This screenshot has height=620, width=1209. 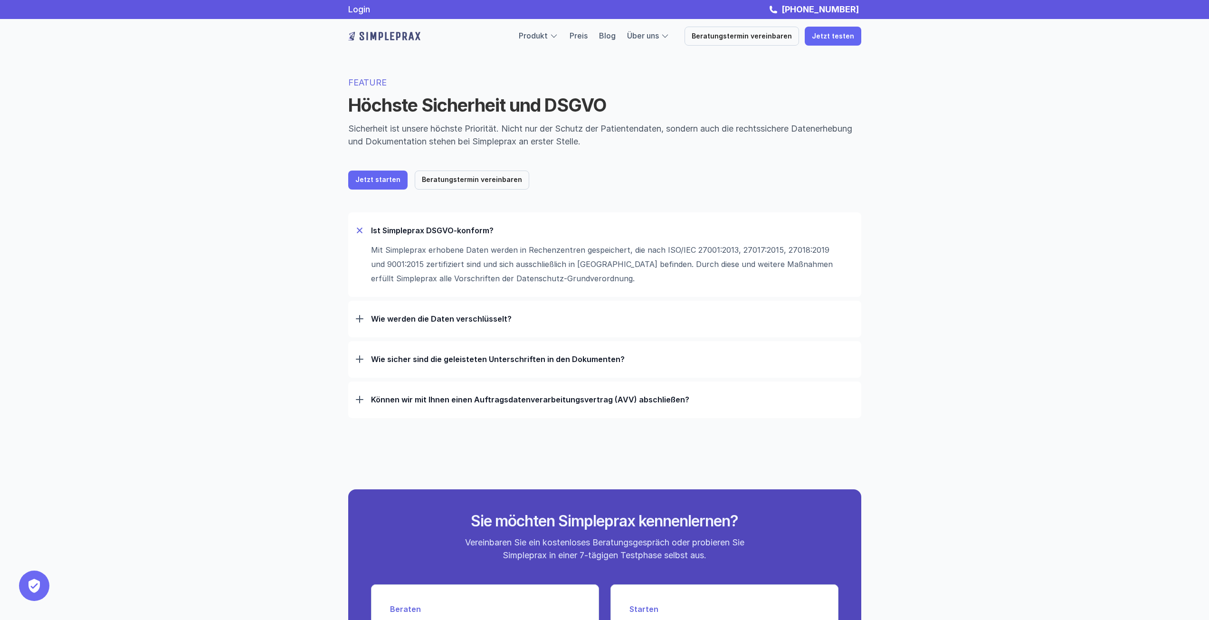 I want to click on p: Beraten, so click(x=485, y=609).